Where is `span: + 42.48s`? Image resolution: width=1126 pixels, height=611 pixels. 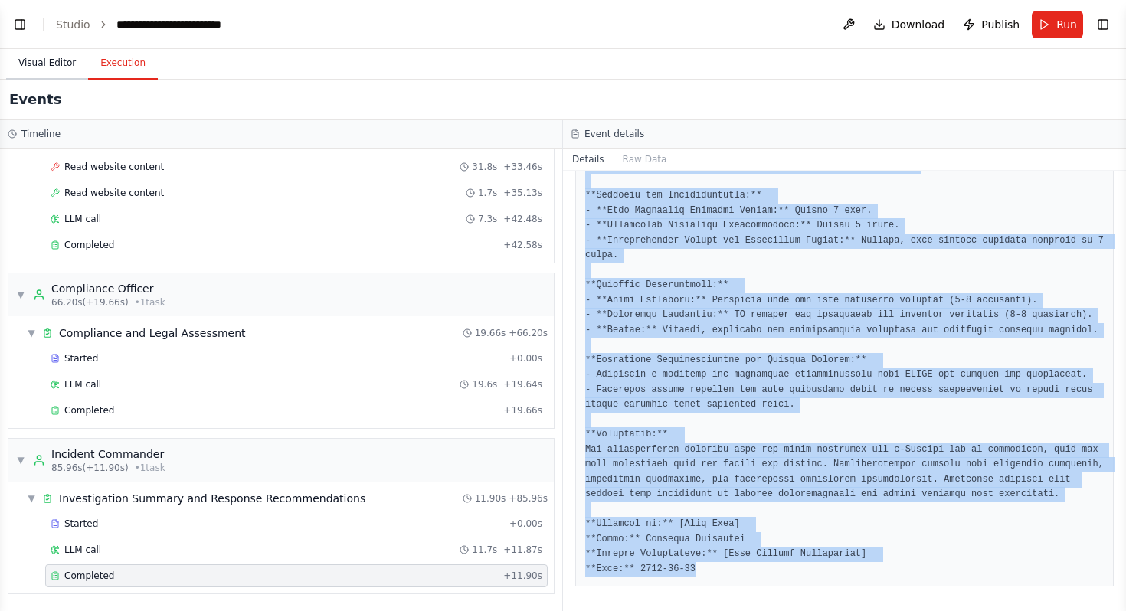
span: + 42.48s is located at coordinates (522, 219).